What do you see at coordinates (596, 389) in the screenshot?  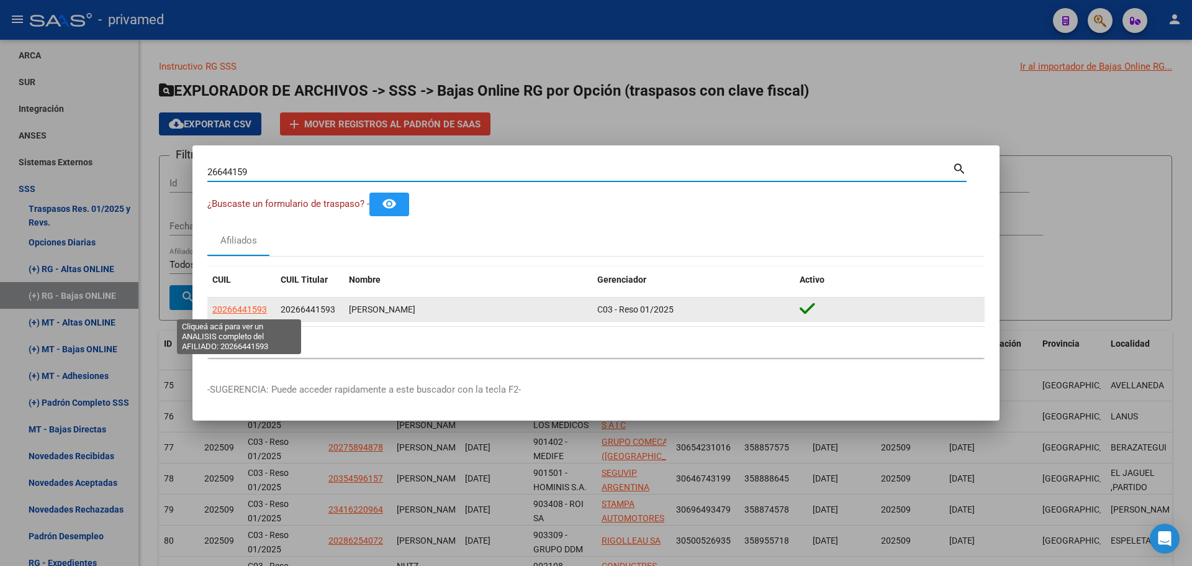 I see `p: -SUGERENCIA: Puede acceder rapidamente a este buscador con la tecla F2-` at bounding box center [596, 389].